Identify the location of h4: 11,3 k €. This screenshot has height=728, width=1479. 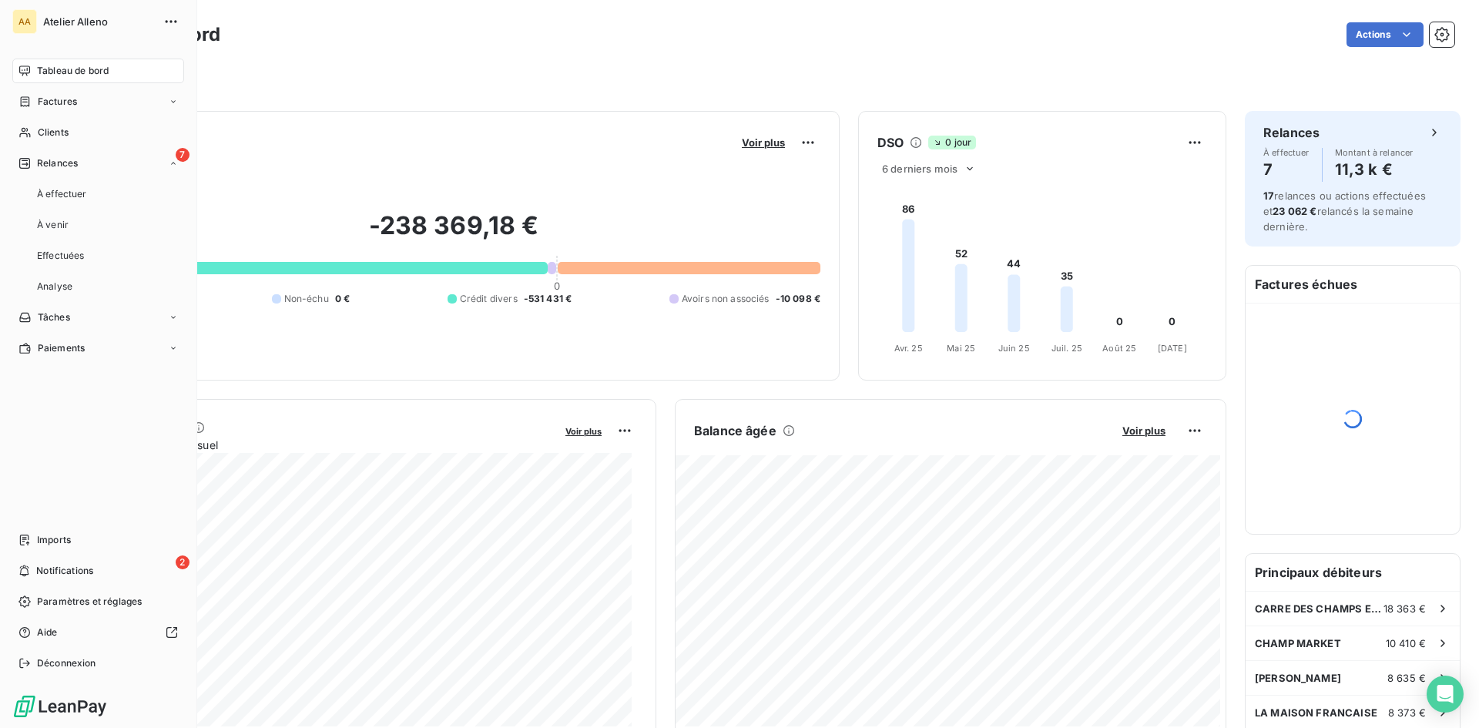
(1374, 169).